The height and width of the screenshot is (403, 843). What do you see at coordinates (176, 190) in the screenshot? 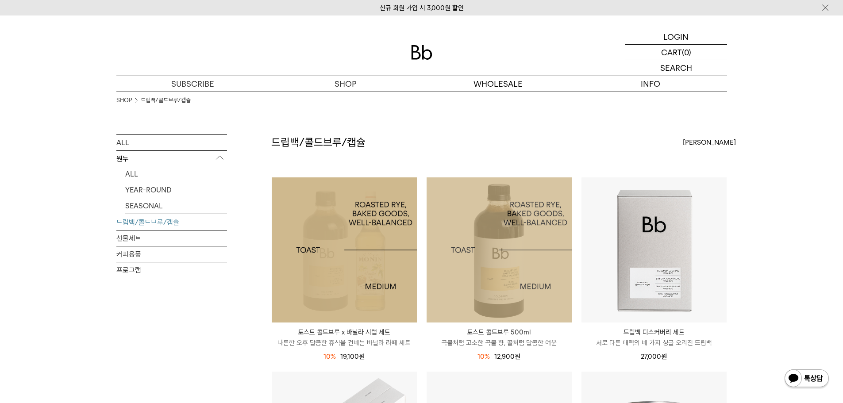
I see `a: YEAR-ROUND` at bounding box center [176, 190].